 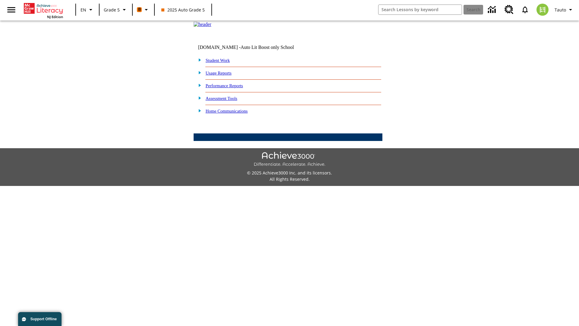 What do you see at coordinates (219, 73) in the screenshot?
I see `a: Usage Reports` at bounding box center [219, 73].